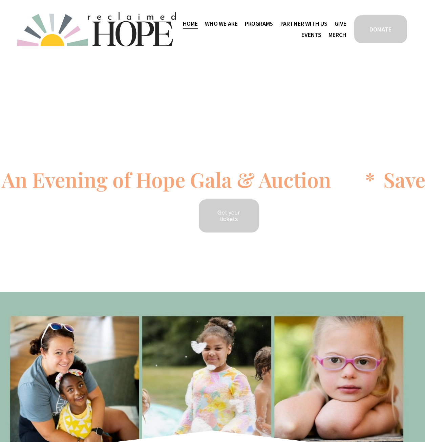 The height and width of the screenshot is (442, 425). I want to click on a: Events, so click(311, 35).